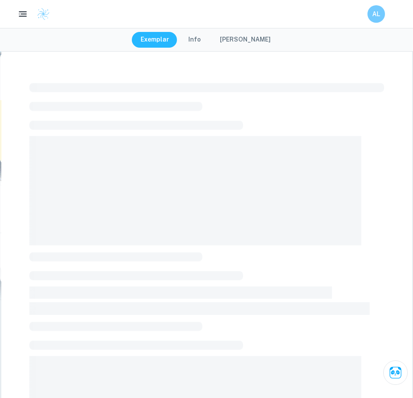 The height and width of the screenshot is (398, 413). I want to click on img: Clastify logo, so click(43, 14).